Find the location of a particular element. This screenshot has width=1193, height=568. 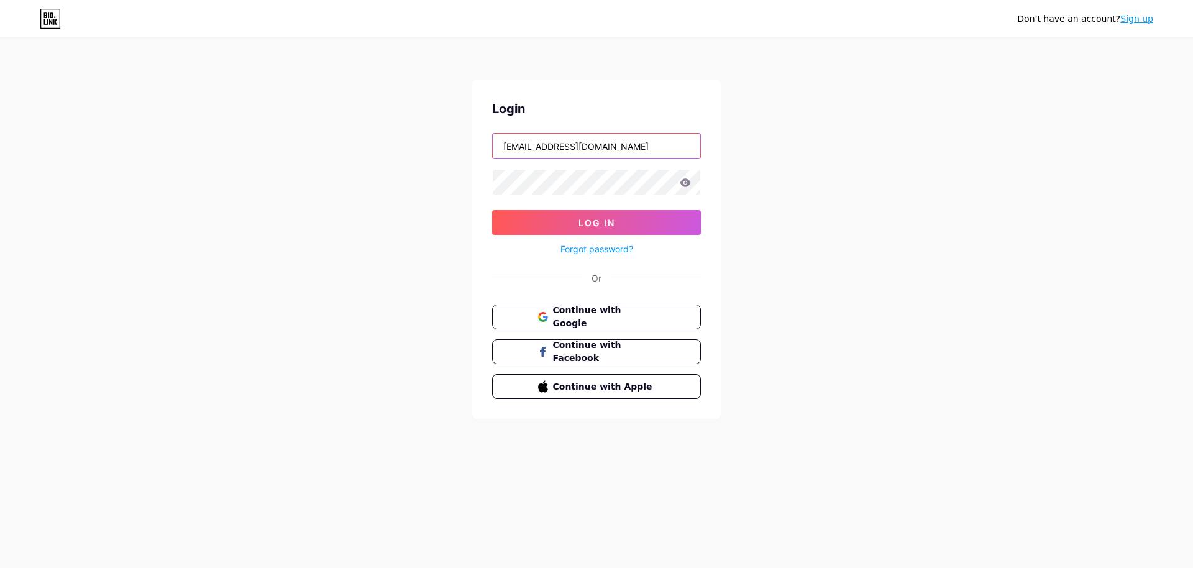

button: Continue with Google is located at coordinates (597, 317).